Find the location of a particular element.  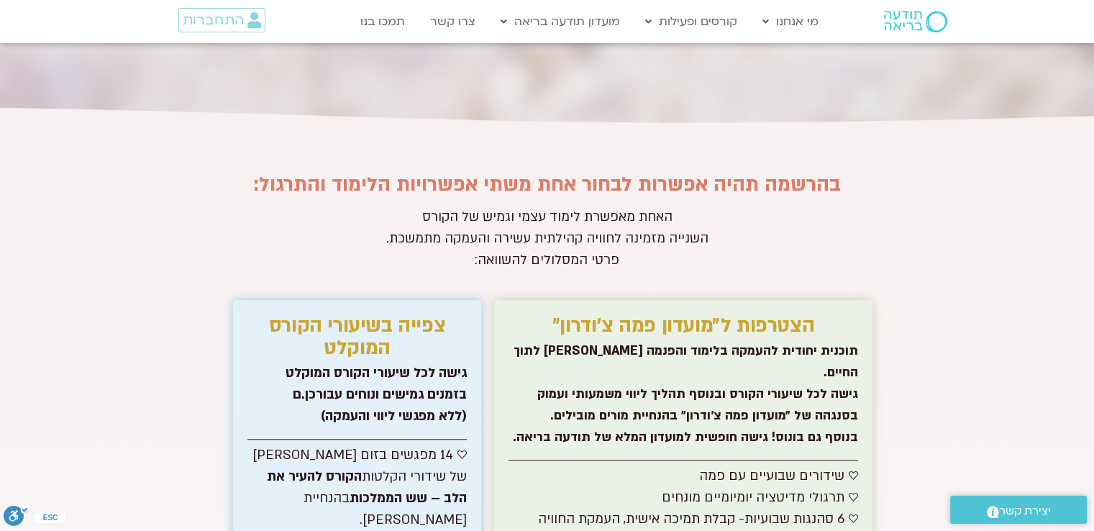

a: קורסים ופעילות is located at coordinates (691, 22).